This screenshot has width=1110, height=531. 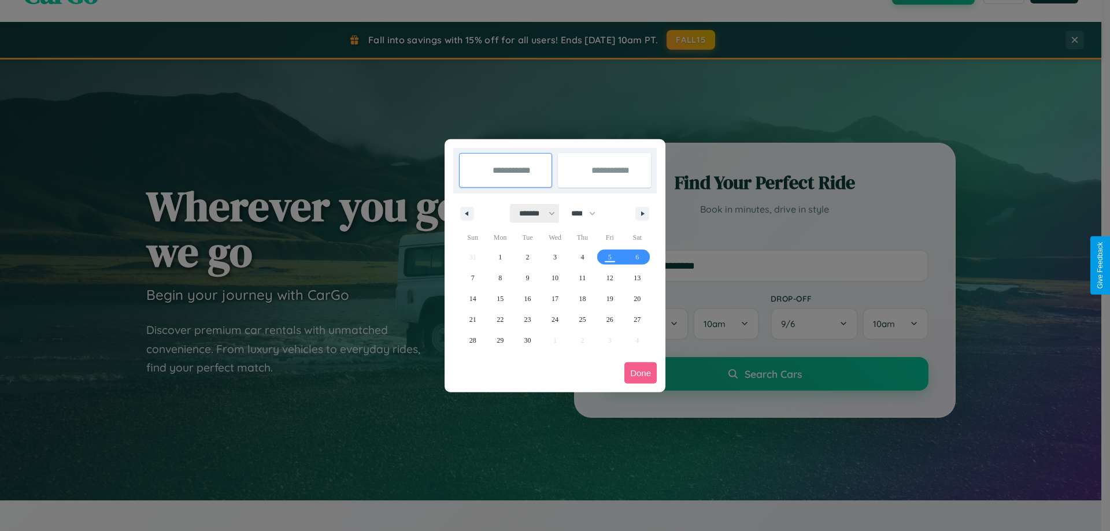 What do you see at coordinates (582, 320) in the screenshot?
I see `button: 25` at bounding box center [582, 320].